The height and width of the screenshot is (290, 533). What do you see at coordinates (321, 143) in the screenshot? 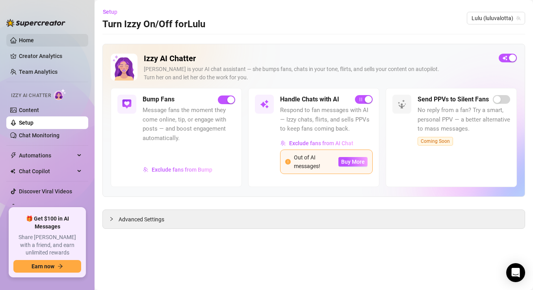
I see `span: Exclude fans from AI Chat` at bounding box center [321, 143].